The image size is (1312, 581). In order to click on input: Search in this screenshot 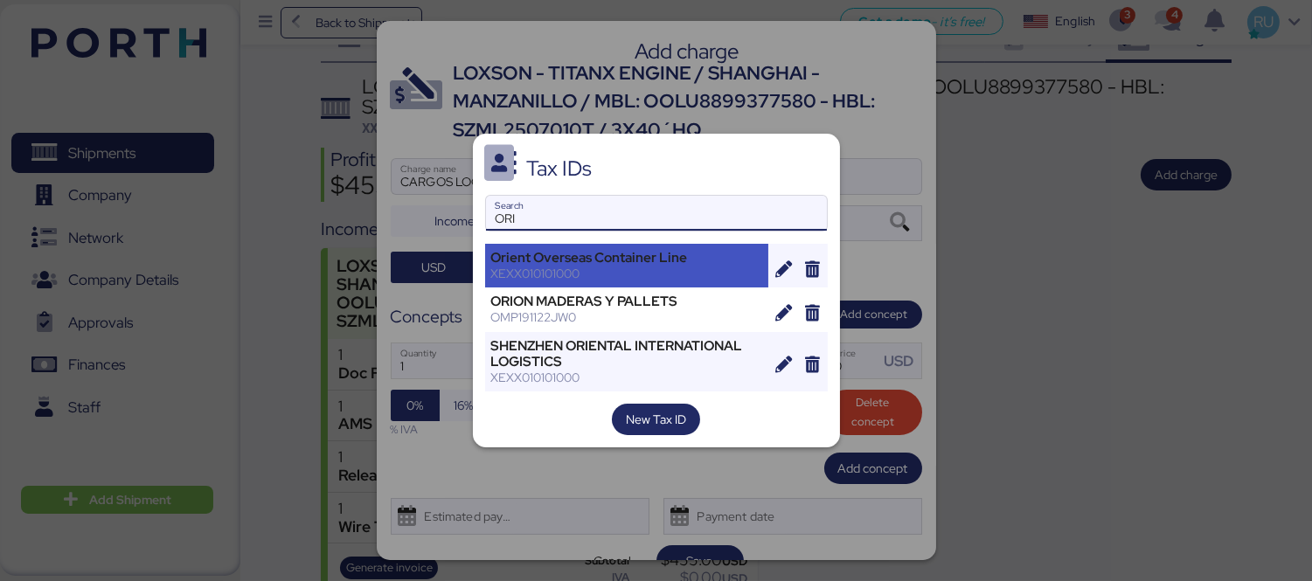, I will do `click(656, 213)`.